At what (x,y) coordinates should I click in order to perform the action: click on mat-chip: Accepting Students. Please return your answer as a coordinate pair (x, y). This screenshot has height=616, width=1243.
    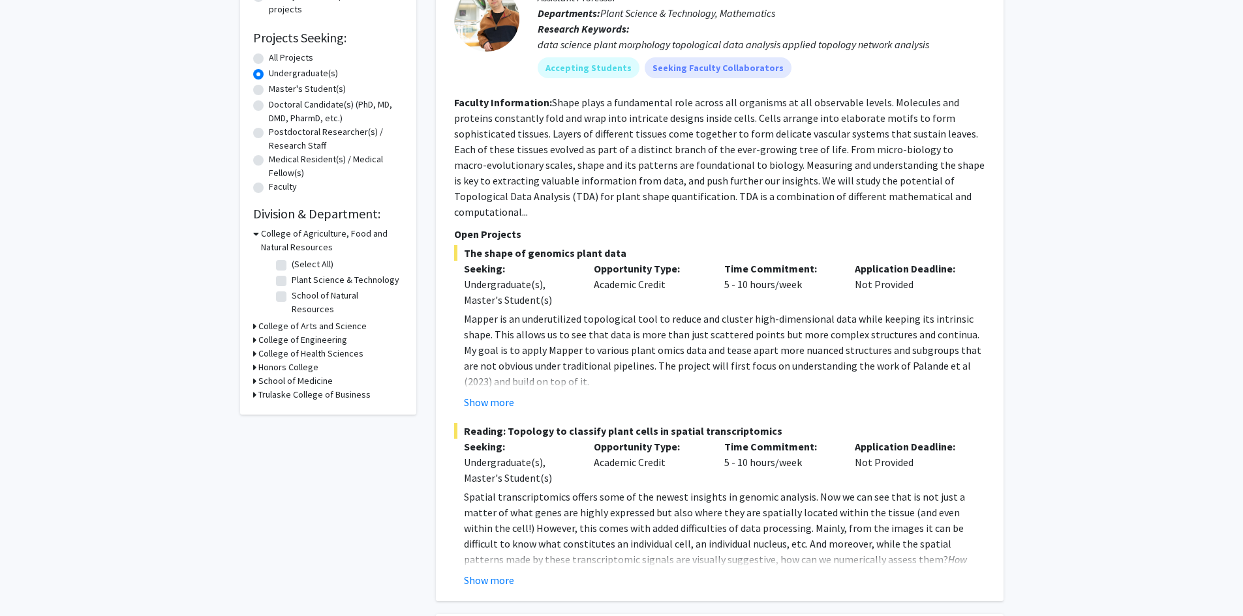
    Looking at the image, I should click on (588, 68).